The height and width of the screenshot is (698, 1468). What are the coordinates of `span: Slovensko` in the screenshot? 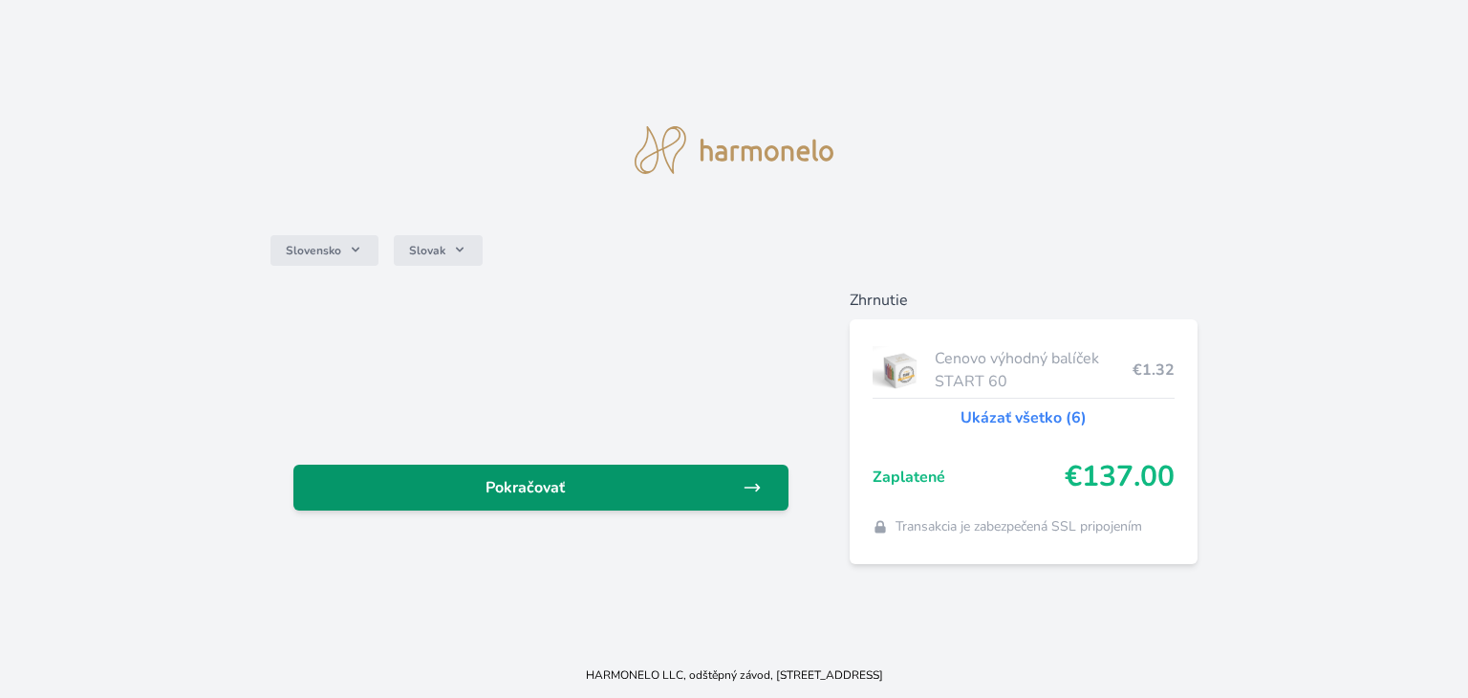 It's located at (314, 250).